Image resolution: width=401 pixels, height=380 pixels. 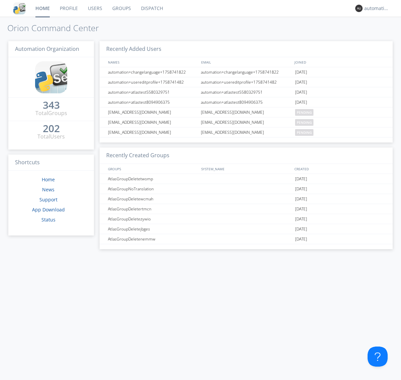 What do you see at coordinates (153, 199) in the screenshot?
I see `div: AtlasGroupDeletewcmah` at bounding box center [153, 199].